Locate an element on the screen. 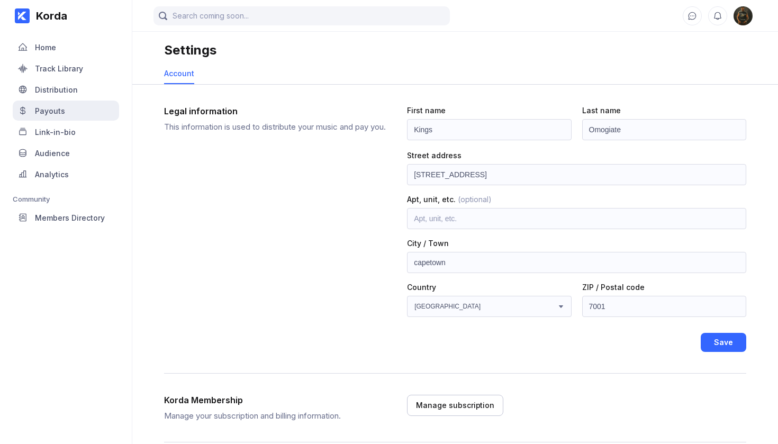 The height and width of the screenshot is (444, 778). div: ZIP / Postal code is located at coordinates (664, 287).